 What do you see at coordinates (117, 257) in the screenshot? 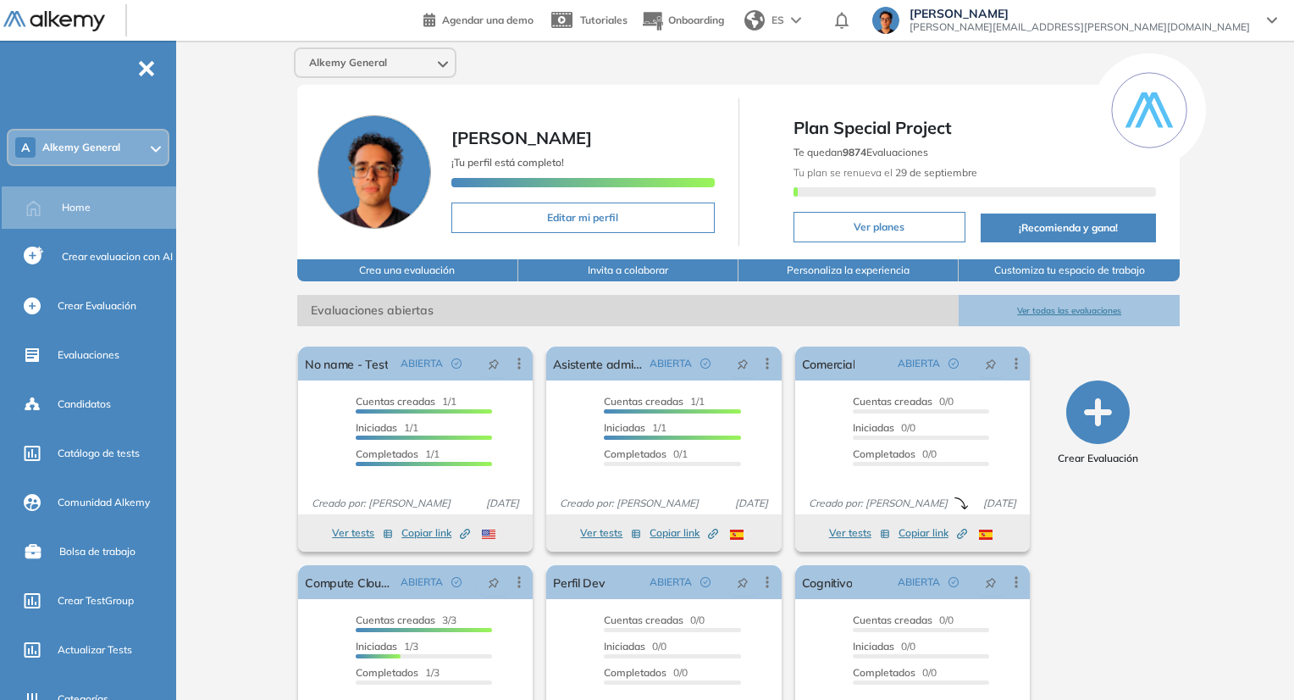
I see `span: Crear evaluacion con AI` at bounding box center [117, 257].